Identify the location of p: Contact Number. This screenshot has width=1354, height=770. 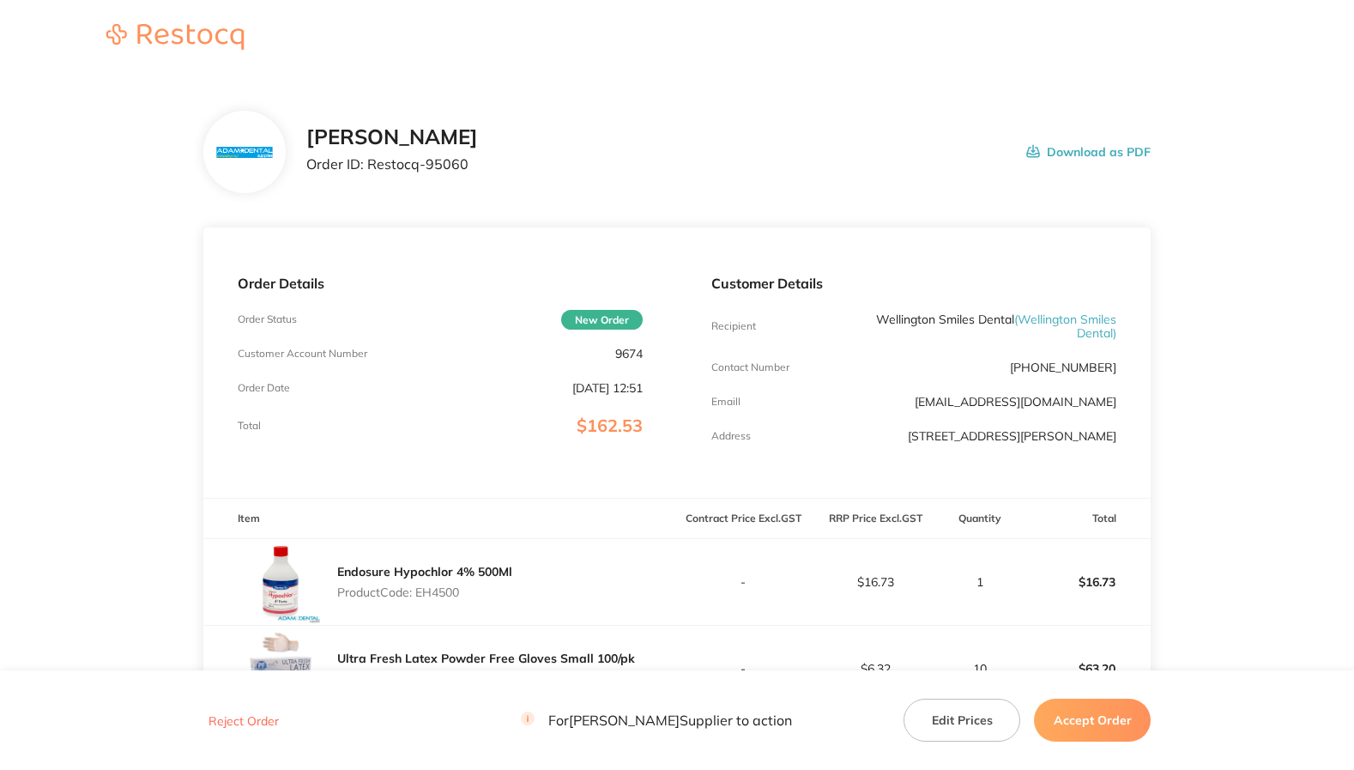
(750, 367).